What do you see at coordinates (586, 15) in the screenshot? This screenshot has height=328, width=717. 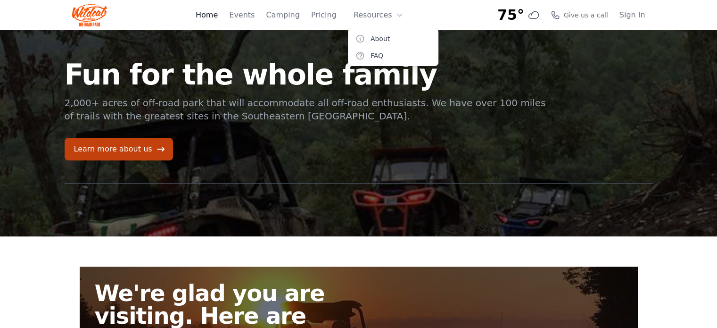 I see `span: Give us a call` at bounding box center [586, 15].